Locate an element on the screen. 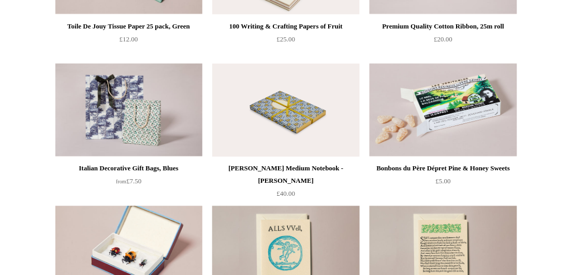 The image size is (572, 275). img: Bonbons du Père Dépret Pine & Honey Sweets is located at coordinates (443, 110).